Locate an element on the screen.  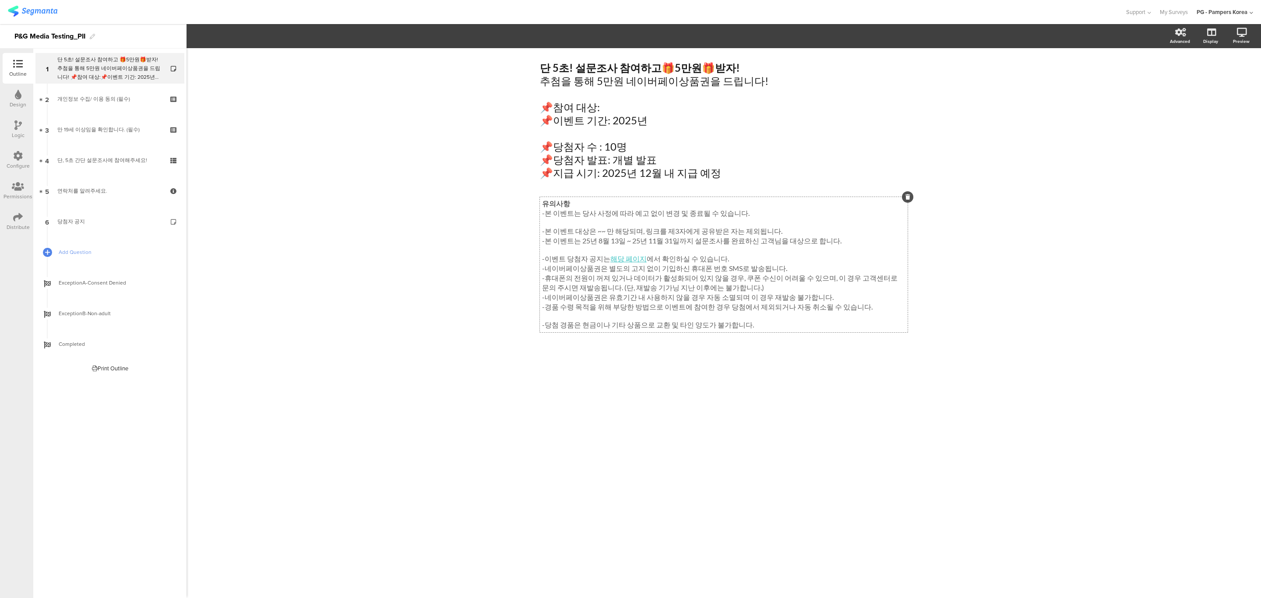
p: 📌이벤트 기간: 2025년 is located at coordinates (724, 120).